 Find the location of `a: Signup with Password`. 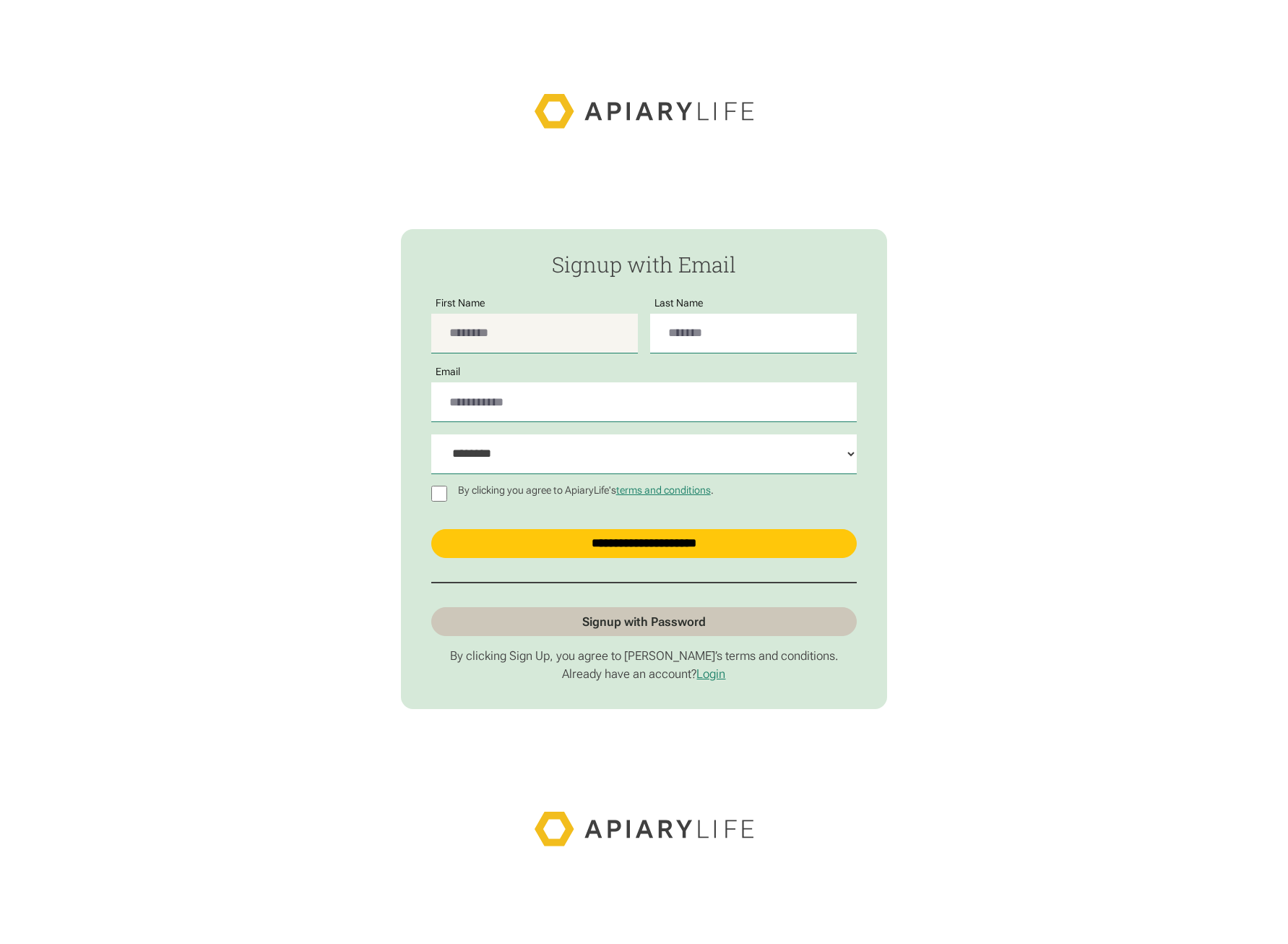

a: Signup with Password is located at coordinates (644, 622).